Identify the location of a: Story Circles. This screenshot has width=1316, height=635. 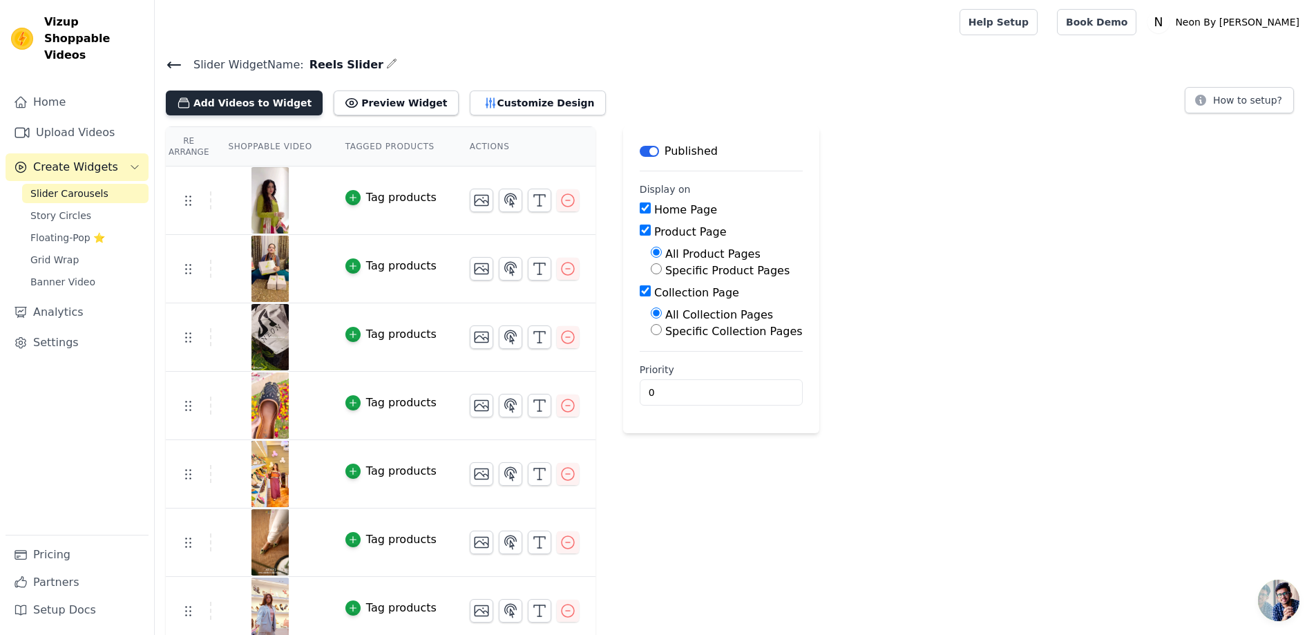
(85, 216).